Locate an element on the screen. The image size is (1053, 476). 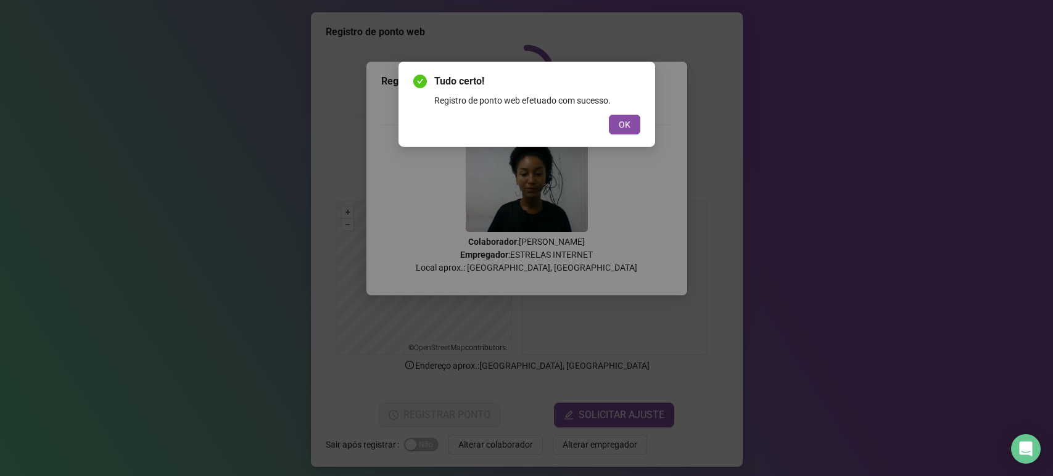
span: OK is located at coordinates (624, 125).